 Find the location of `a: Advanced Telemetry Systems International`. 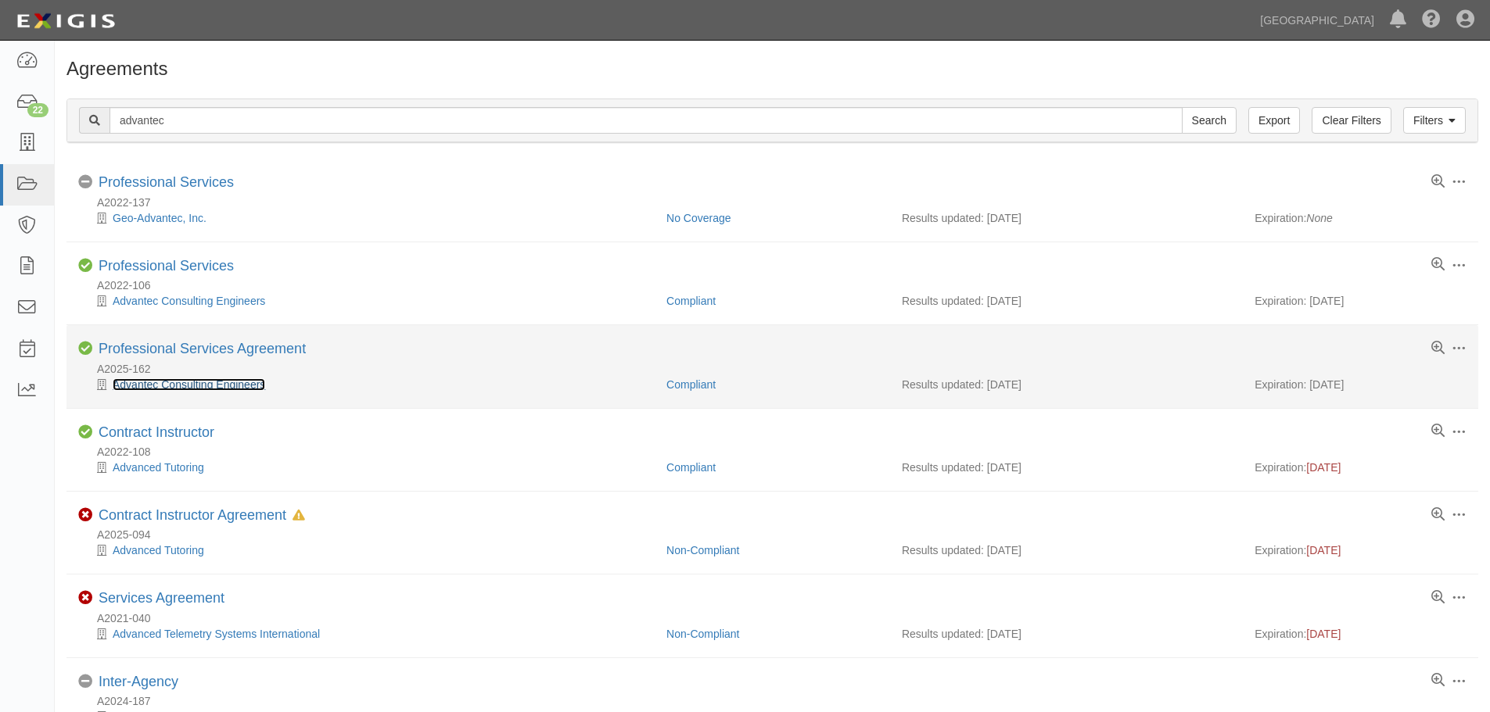

a: Advanced Telemetry Systems International is located at coordinates (216, 634).